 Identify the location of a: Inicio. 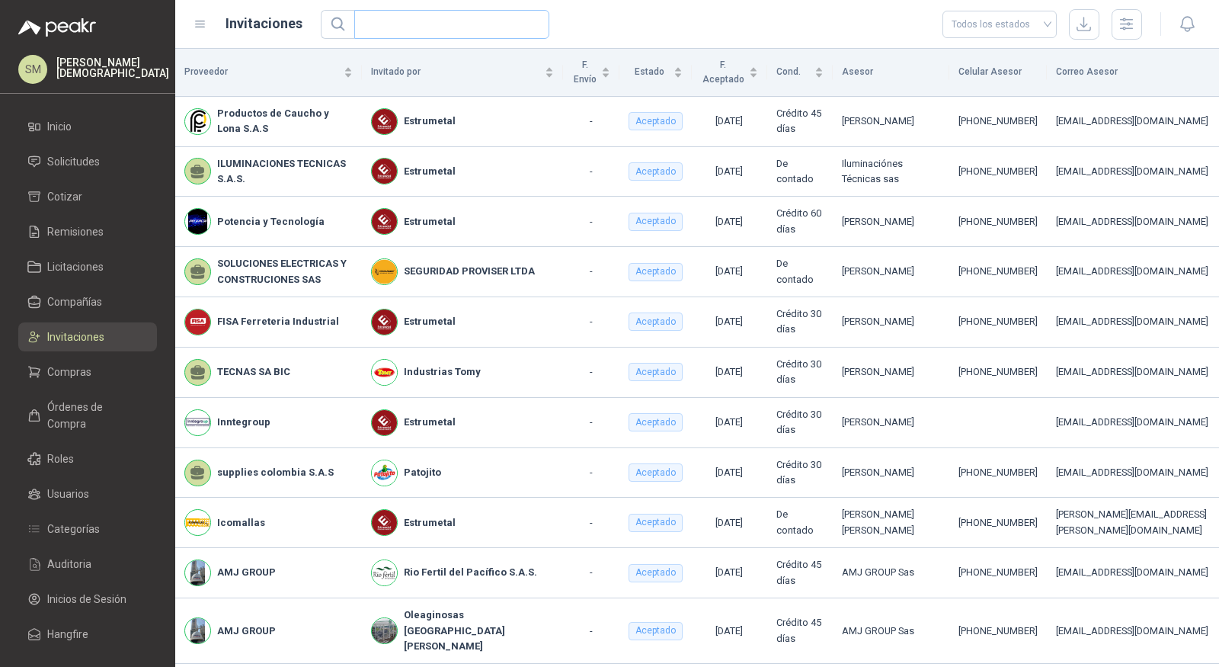
(88, 126).